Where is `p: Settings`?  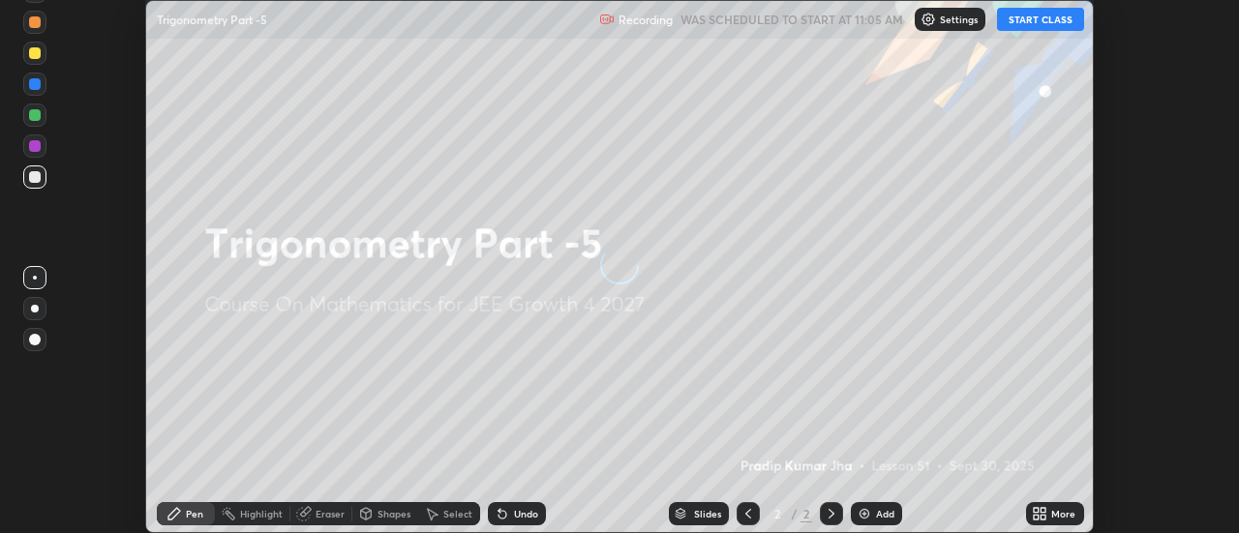 p: Settings is located at coordinates (958, 19).